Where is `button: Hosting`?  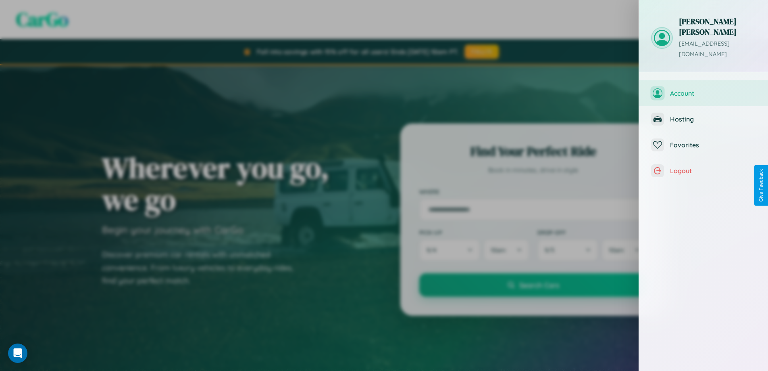
button: Hosting is located at coordinates (704, 119).